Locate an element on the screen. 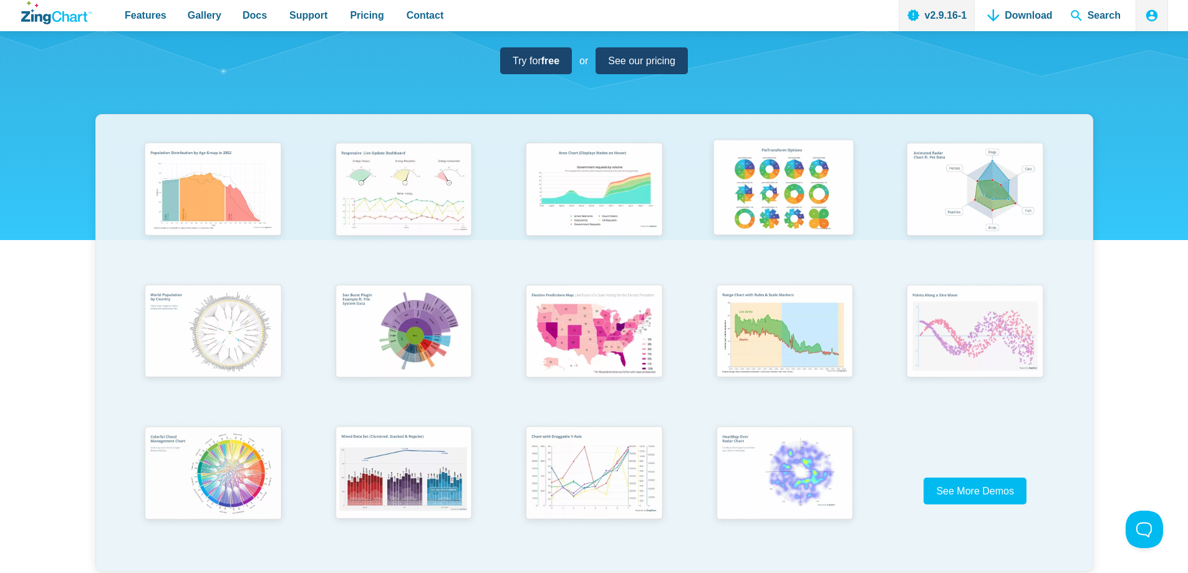 The height and width of the screenshot is (573, 1188). a: World Population by Country is located at coordinates (213, 349).